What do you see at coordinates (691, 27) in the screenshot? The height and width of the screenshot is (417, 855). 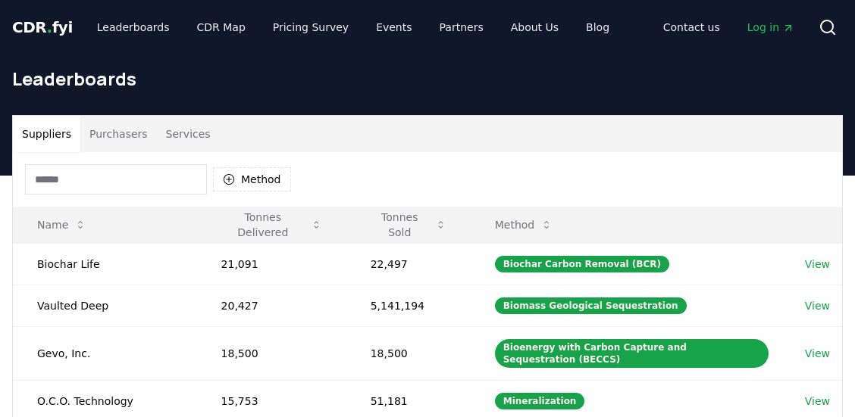 I see `a: Contact us` at bounding box center [691, 27].